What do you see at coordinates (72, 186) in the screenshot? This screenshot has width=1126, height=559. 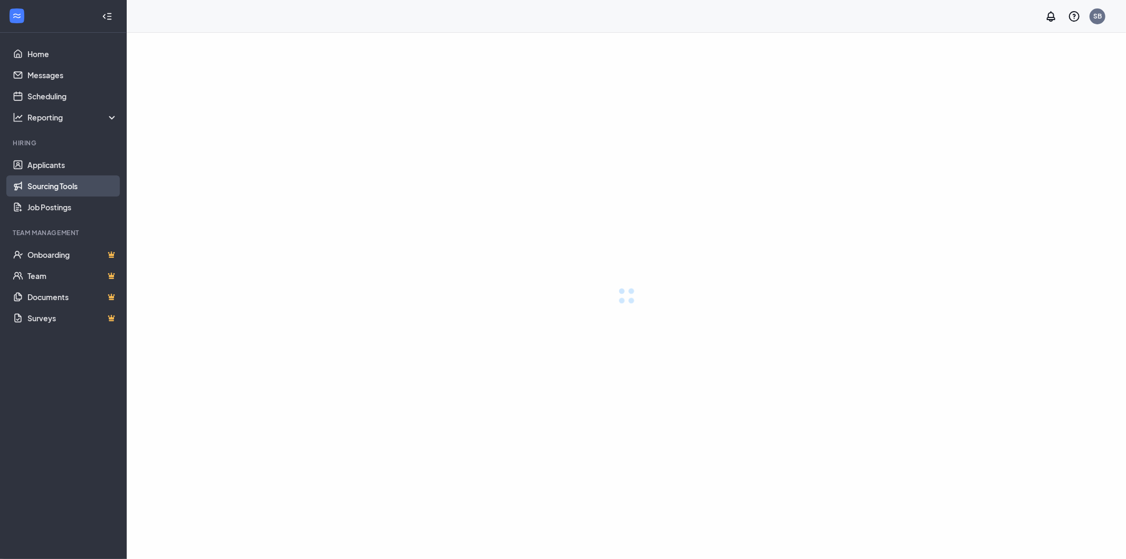 I see `a: Sourcing Tools` at bounding box center [72, 186].